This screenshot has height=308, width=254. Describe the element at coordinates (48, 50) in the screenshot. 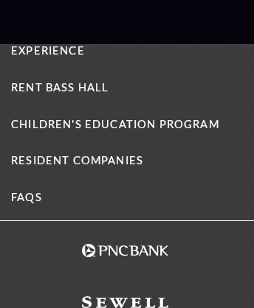

I see `a: Experience` at that location.